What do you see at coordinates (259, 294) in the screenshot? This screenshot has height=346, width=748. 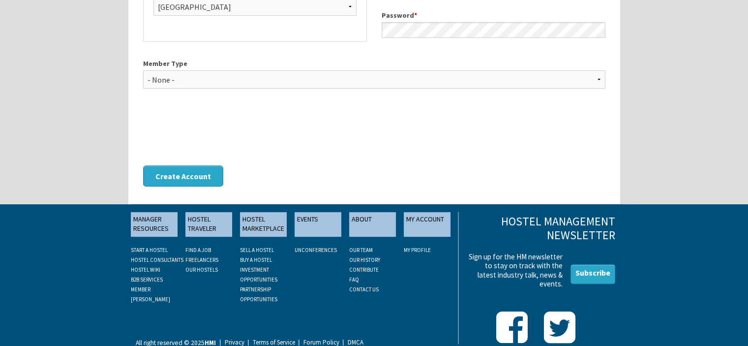 I see `a: PARTNERSHIP OPPORTUNITIES` at bounding box center [259, 294].